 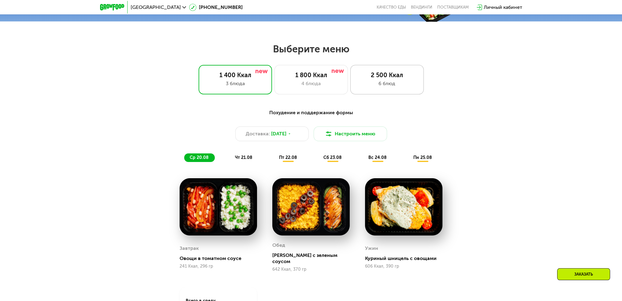 I want to click on div: 4 блюда, so click(x=311, y=84).